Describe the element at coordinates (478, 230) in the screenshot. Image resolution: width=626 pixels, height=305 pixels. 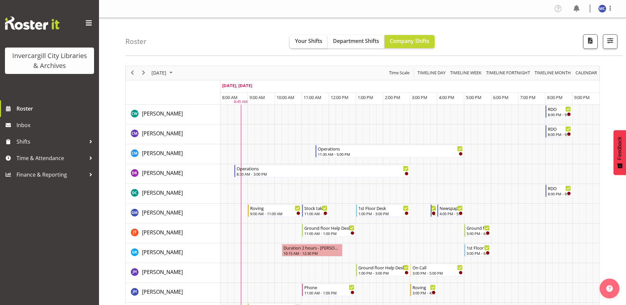
I see `div: Glen Tomlinson"s event - Ground floor Help Desk Begin From Friday, September 19, 2025 at 5:00:00 ...` at that location.